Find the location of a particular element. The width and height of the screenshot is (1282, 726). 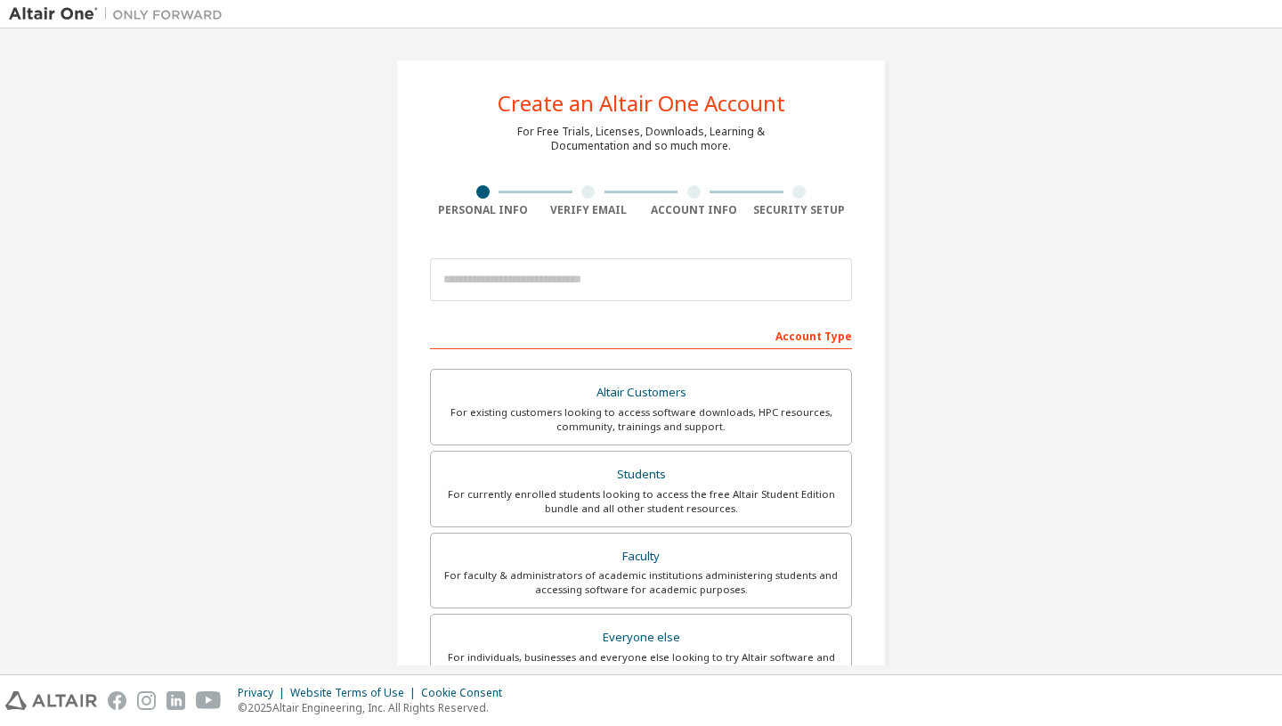

div: Create an Altair One Account is located at coordinates (641, 103).